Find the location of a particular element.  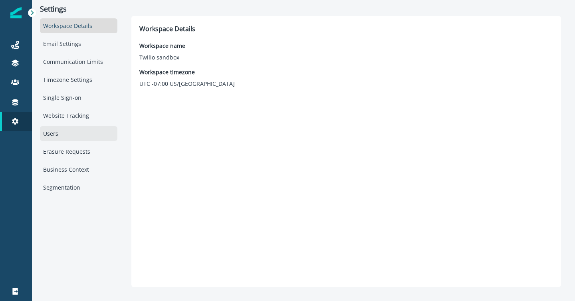

div: Users is located at coordinates (79, 133).